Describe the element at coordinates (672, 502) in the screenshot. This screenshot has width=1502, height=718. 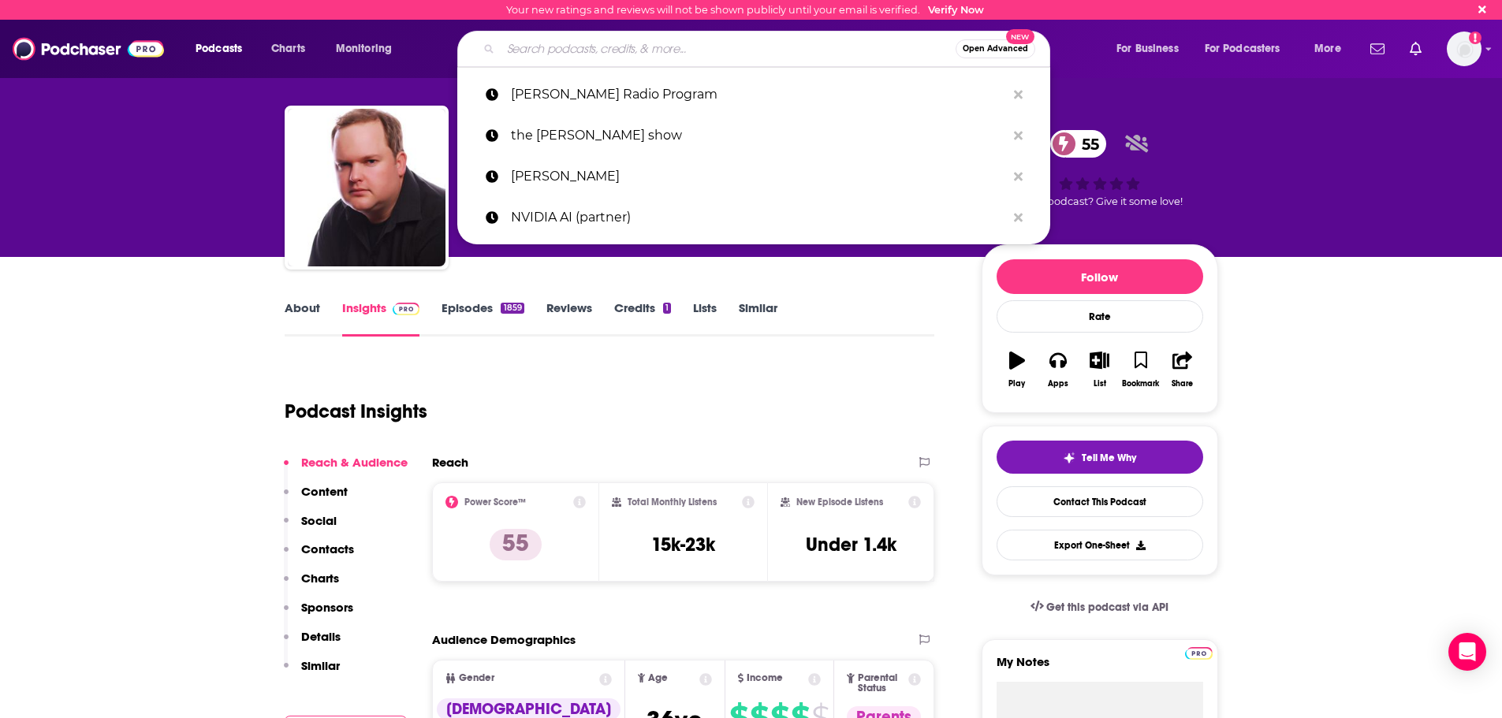
I see `h2: Total Monthly Listens` at that location.